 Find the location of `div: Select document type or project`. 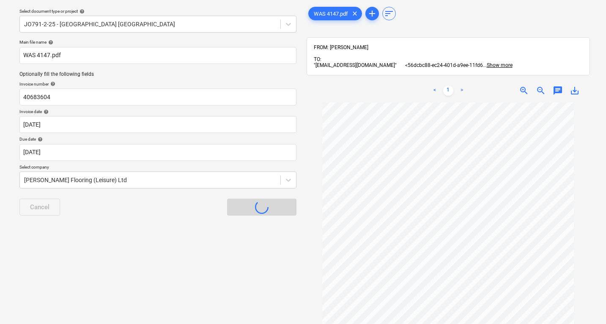

div: Select document type or project is located at coordinates (158, 11).